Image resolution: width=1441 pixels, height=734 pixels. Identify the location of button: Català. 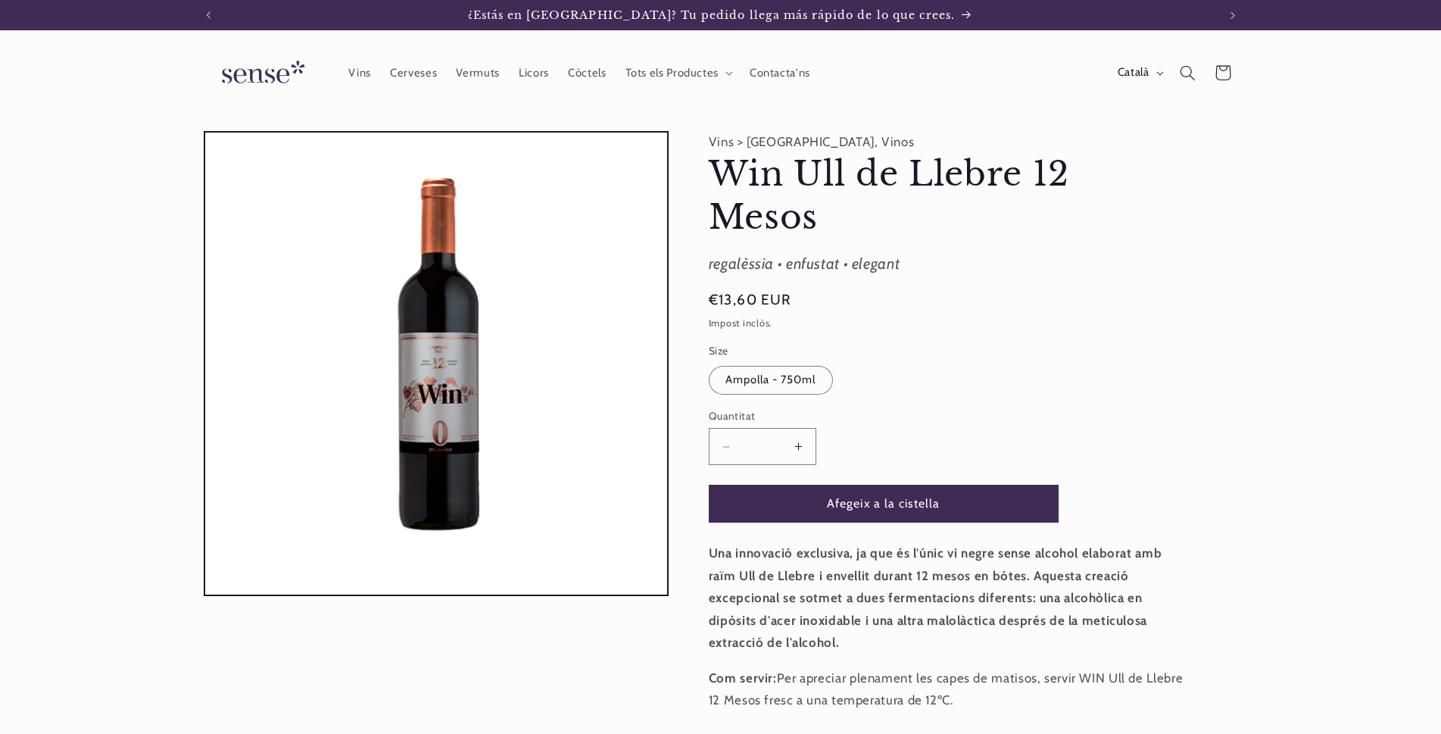
(1139, 73).